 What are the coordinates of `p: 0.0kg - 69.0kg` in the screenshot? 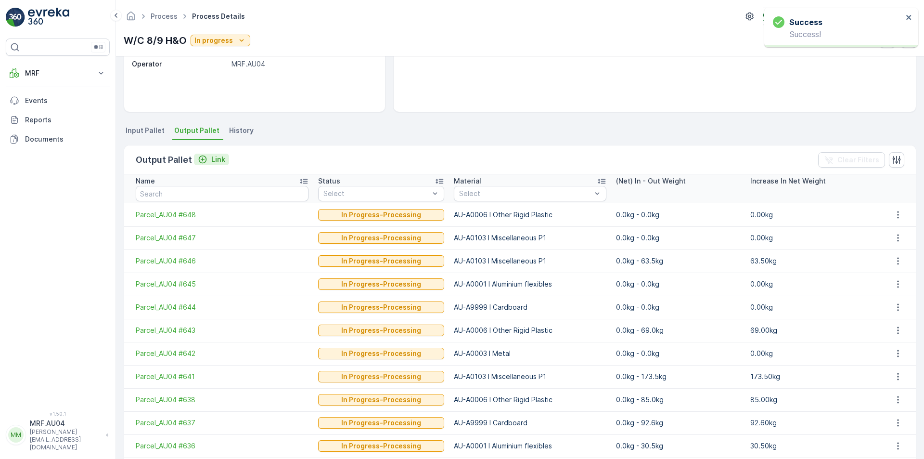 It's located at (678, 330).